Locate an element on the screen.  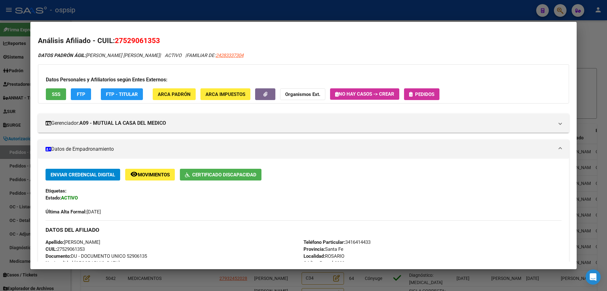
span: SSS is located at coordinates (56, 94).